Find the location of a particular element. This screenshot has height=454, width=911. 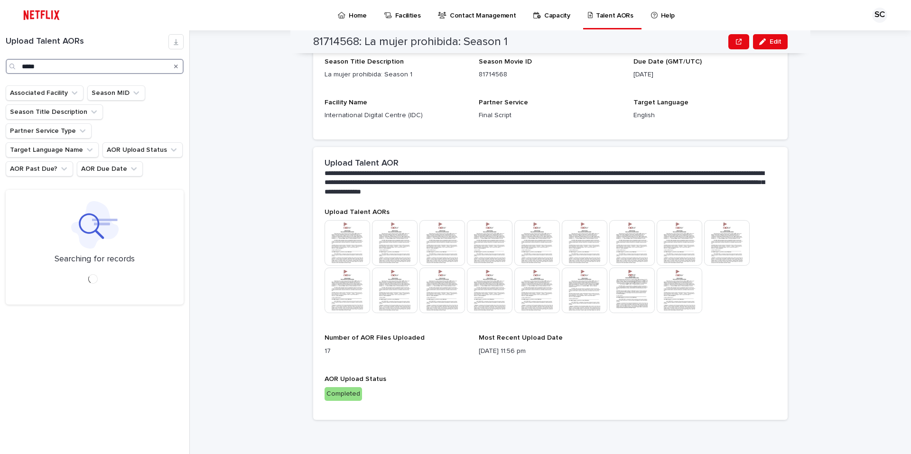

button: Season Title Description is located at coordinates (54, 112).